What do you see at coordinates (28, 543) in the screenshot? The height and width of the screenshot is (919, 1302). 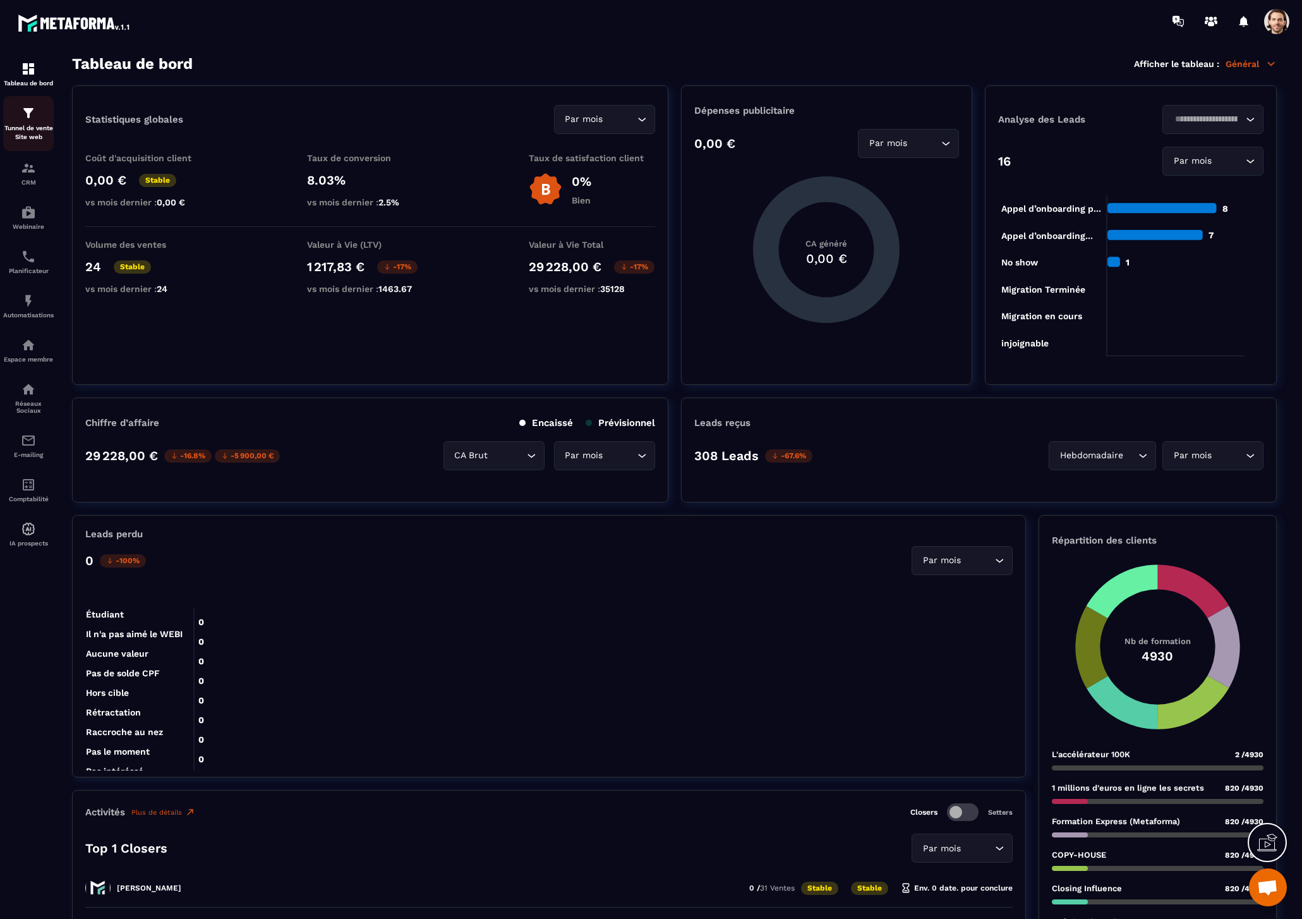 I see `p: IA prospects` at bounding box center [28, 543].